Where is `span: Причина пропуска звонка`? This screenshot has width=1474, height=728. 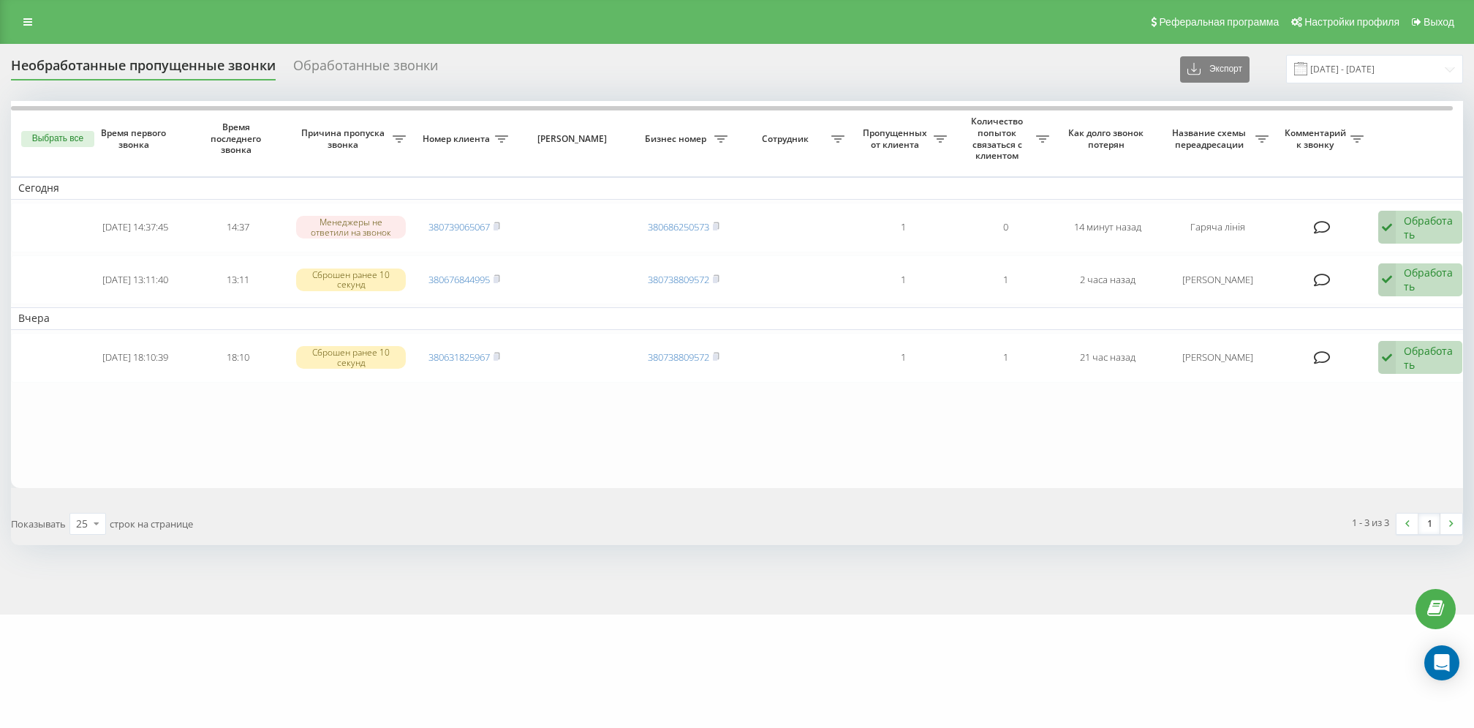 span: Причина пропуска звонка is located at coordinates (344, 138).